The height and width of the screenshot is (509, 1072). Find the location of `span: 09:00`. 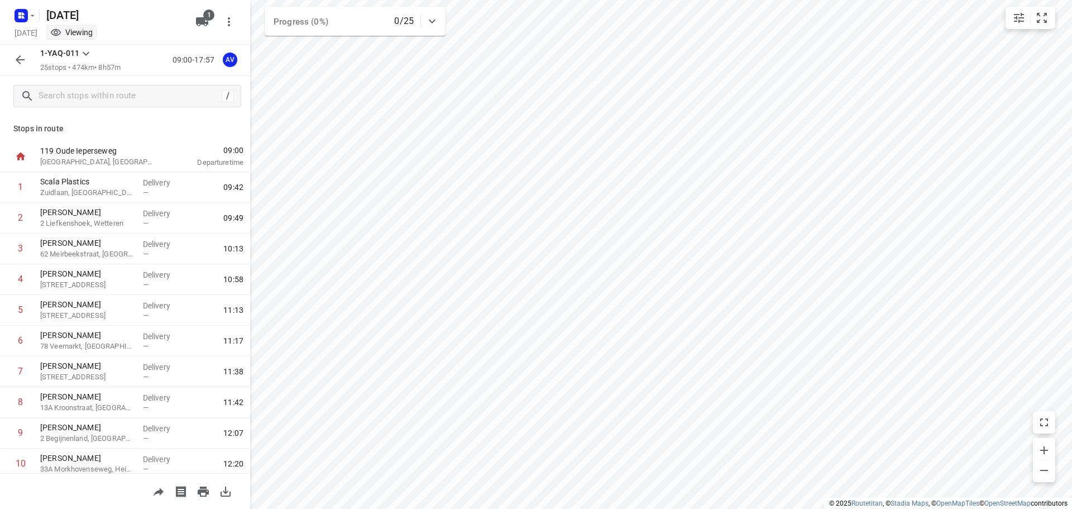

span: 09:00 is located at coordinates (207, 150).